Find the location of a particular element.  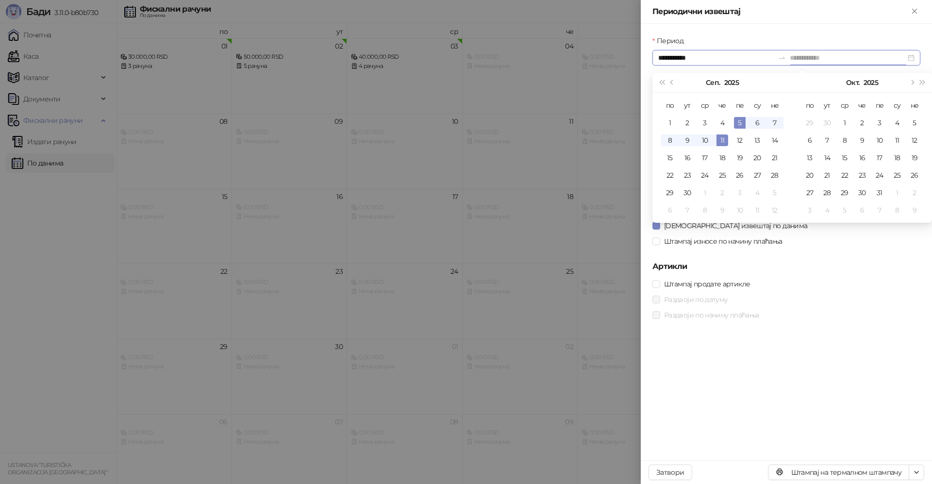

td: 2025-09-13 is located at coordinates (757, 140).